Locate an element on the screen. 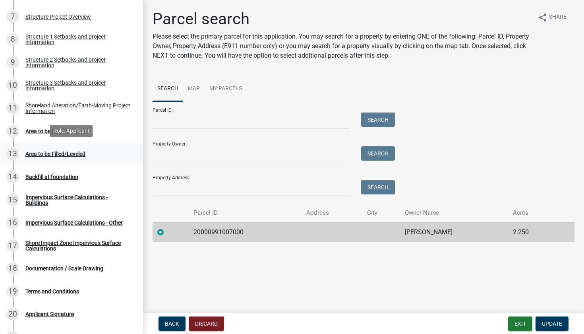 This screenshot has height=334, width=584. div: Applicant Signature is located at coordinates (50, 314).